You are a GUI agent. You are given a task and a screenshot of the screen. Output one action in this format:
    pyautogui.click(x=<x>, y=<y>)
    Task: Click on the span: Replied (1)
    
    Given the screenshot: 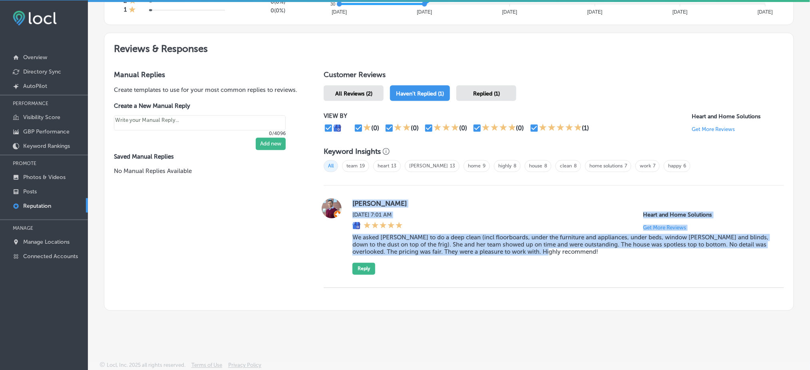 What is the action you would take?
    pyautogui.click(x=486, y=94)
    